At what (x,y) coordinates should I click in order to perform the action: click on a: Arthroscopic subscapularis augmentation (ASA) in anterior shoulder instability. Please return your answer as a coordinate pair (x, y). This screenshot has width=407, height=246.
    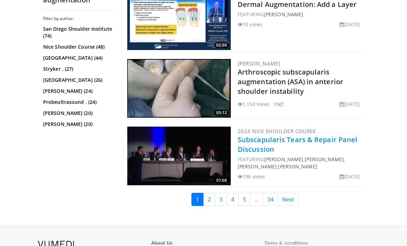
    Looking at the image, I should click on (291, 81).